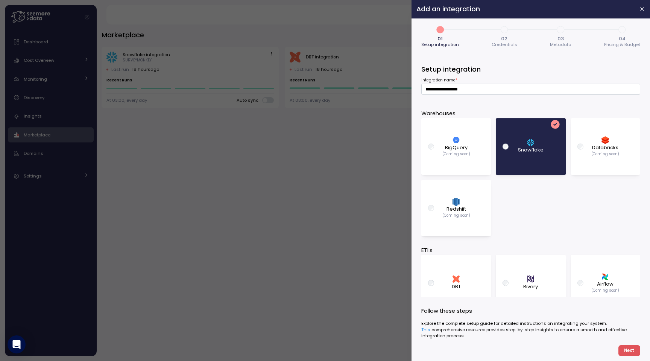 This screenshot has height=361, width=650. What do you see at coordinates (531, 250) in the screenshot?
I see `p: ETLs` at bounding box center [531, 250].